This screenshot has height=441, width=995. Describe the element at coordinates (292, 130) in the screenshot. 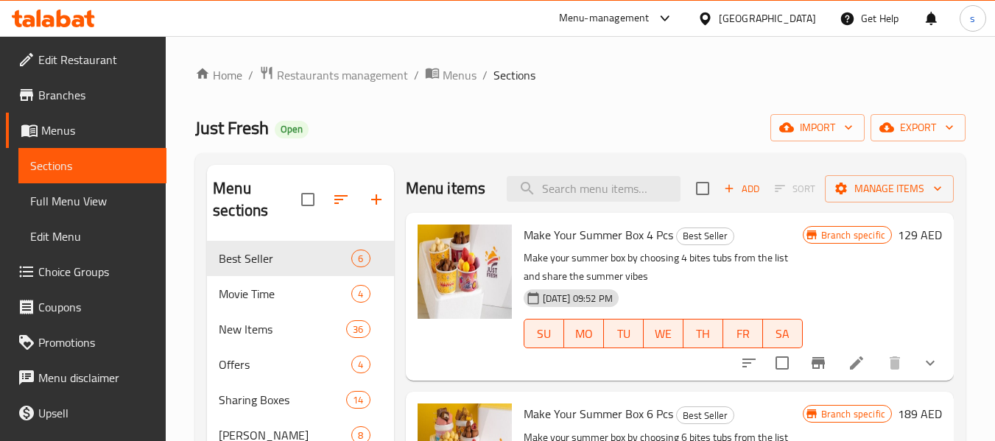

I see `div: Open` at that location.